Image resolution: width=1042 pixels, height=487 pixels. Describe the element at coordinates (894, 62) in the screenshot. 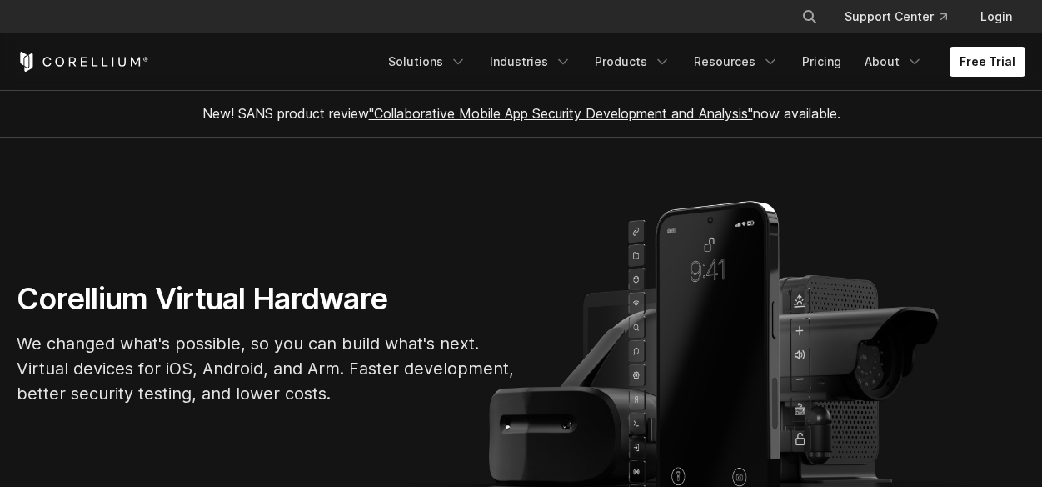

I see `a: About` at that location.